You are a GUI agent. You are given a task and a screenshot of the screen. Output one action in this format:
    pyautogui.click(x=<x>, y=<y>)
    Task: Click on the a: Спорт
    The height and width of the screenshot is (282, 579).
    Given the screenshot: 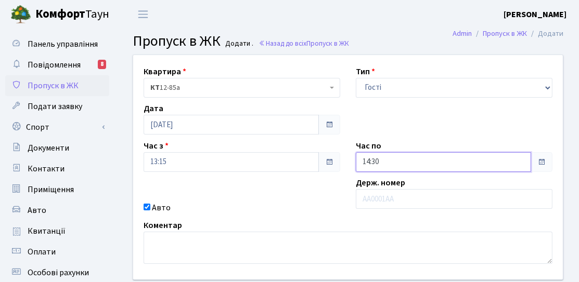 What is the action you would take?
    pyautogui.click(x=57, y=127)
    